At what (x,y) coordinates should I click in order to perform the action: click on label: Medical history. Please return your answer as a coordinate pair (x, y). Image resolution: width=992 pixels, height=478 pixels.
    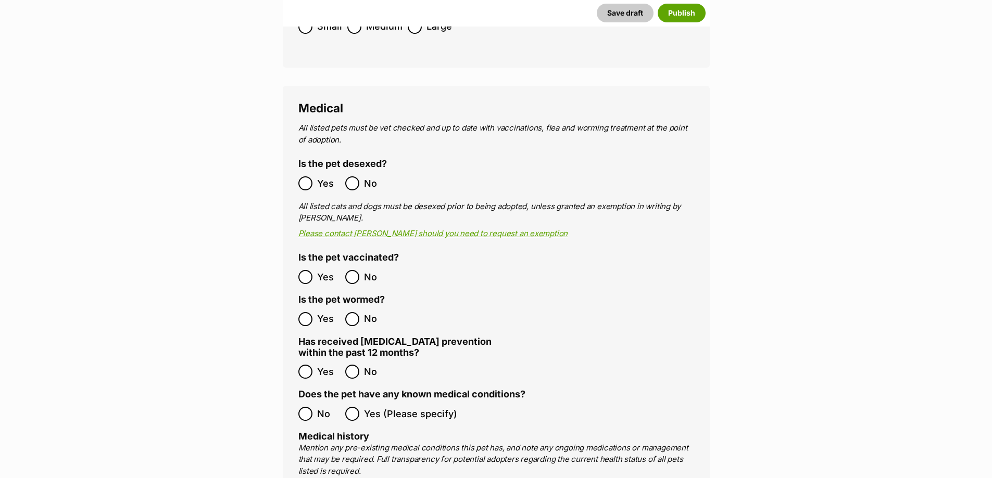
    Looking at the image, I should click on (334, 436).